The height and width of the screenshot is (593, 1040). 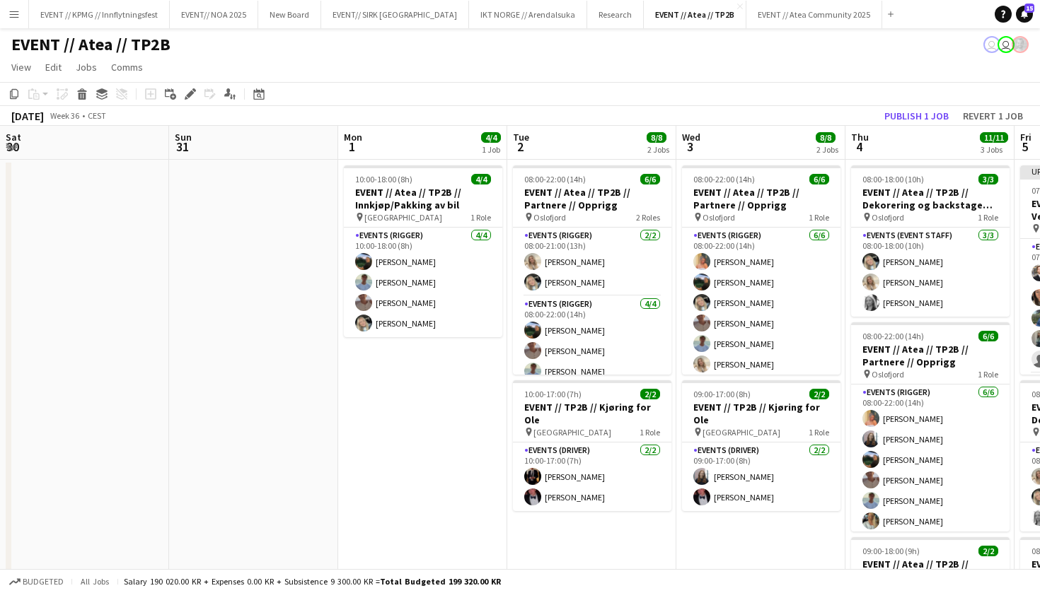 I want to click on a: View, so click(x=21, y=67).